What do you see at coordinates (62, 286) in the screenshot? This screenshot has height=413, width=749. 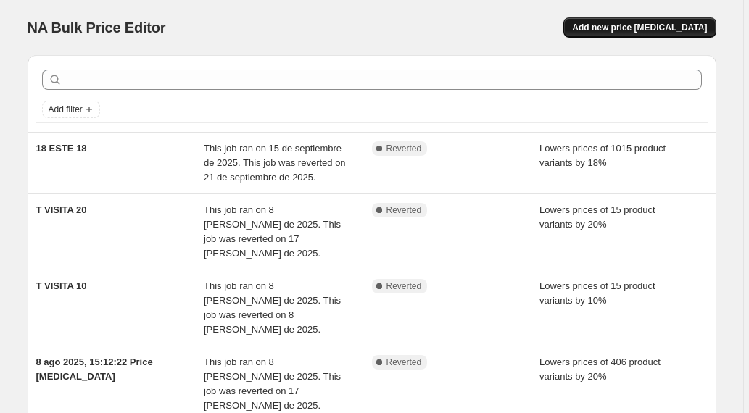 I see `span: T VISITA 10` at bounding box center [62, 286].